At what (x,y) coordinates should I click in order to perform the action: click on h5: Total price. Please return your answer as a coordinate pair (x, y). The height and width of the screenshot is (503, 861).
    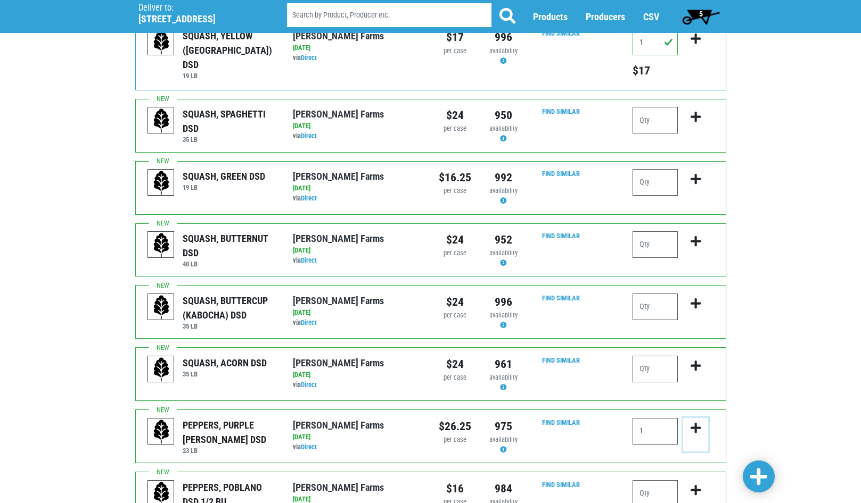
    Looking at the image, I should click on (655, 71).